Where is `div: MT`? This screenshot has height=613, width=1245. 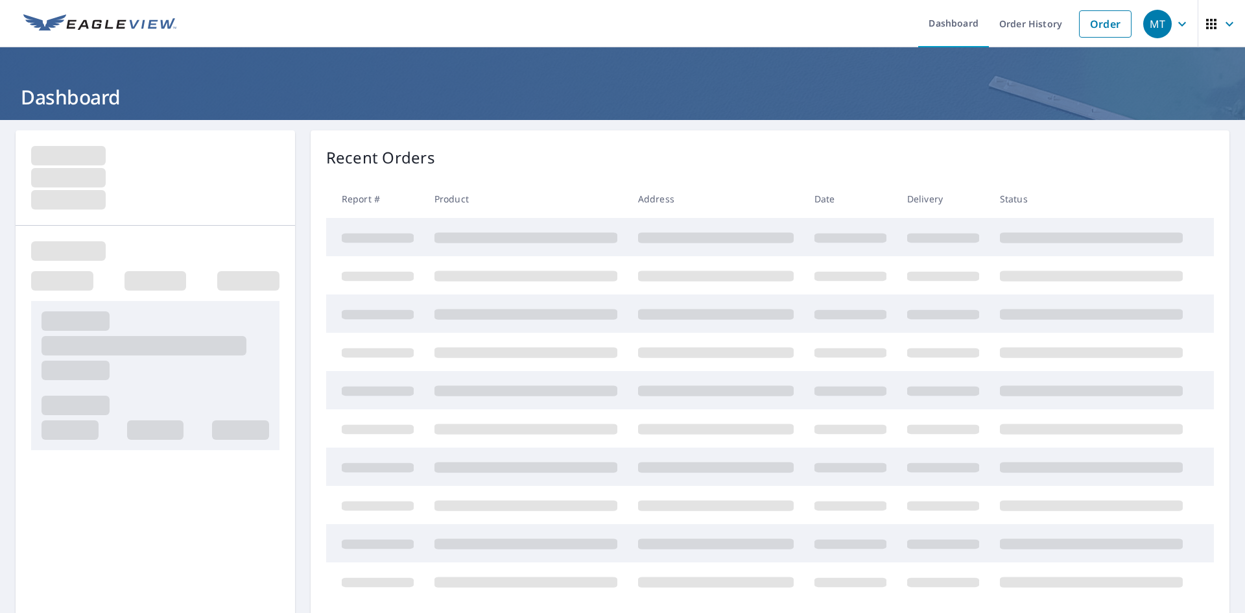 div: MT is located at coordinates (1158, 24).